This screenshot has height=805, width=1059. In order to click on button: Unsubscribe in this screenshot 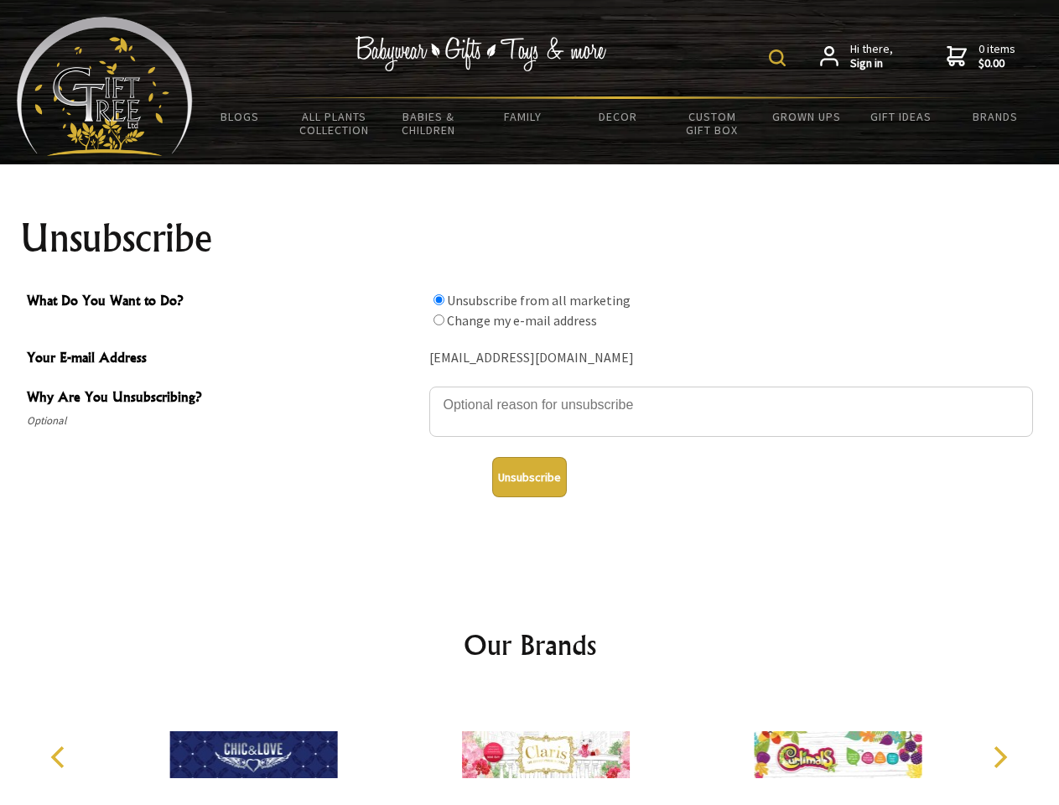, I will do `click(529, 477)`.